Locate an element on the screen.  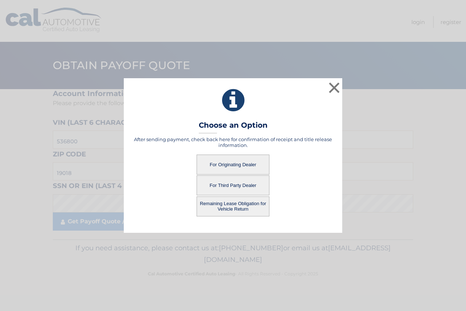
h3: Choose an Option is located at coordinates (233, 127).